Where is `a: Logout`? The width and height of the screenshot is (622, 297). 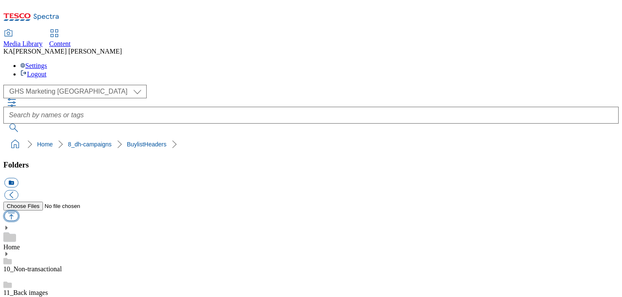 a: Logout is located at coordinates (33, 74).